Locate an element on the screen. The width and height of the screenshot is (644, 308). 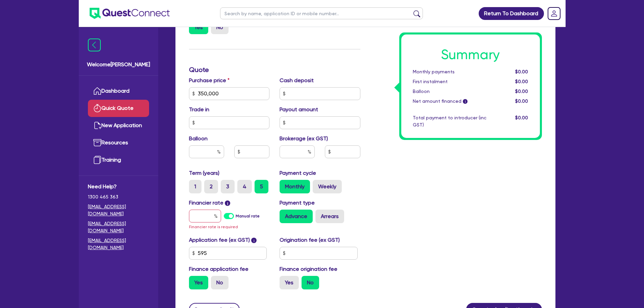
h3: Quote is located at coordinates (274, 70).